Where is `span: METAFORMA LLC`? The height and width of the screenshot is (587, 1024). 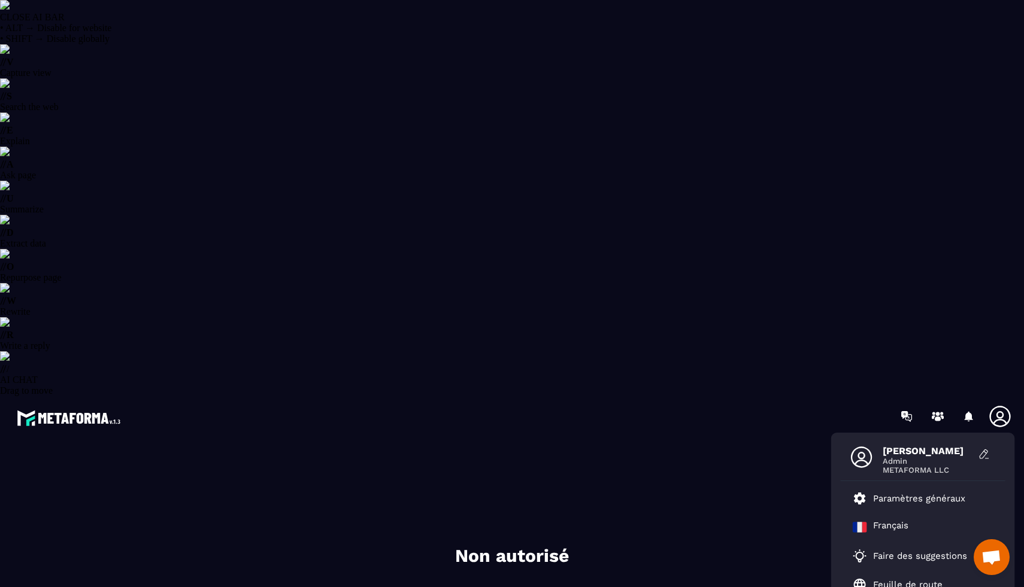
span: METAFORMA LLC is located at coordinates (928, 470).